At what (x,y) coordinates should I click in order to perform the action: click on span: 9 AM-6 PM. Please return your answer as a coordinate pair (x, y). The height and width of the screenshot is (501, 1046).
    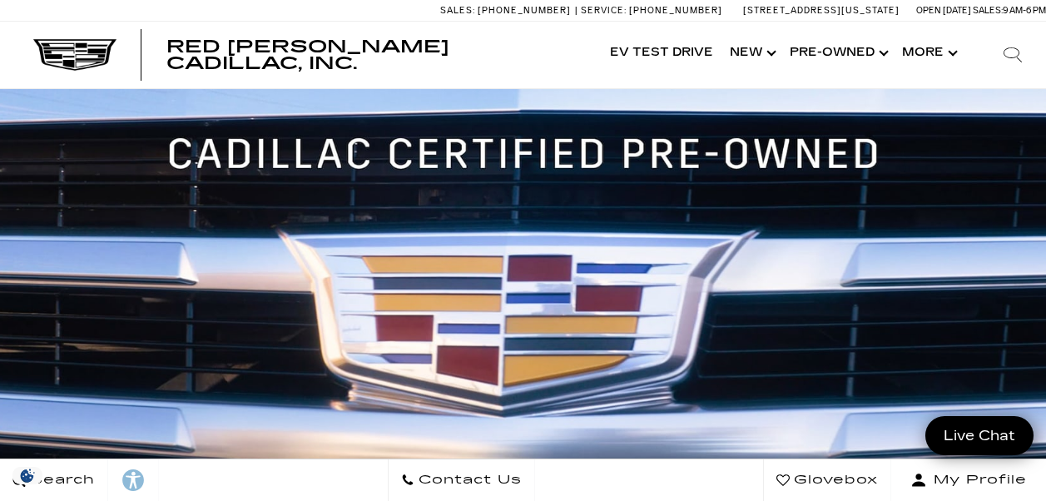
    Looking at the image, I should click on (1024, 10).